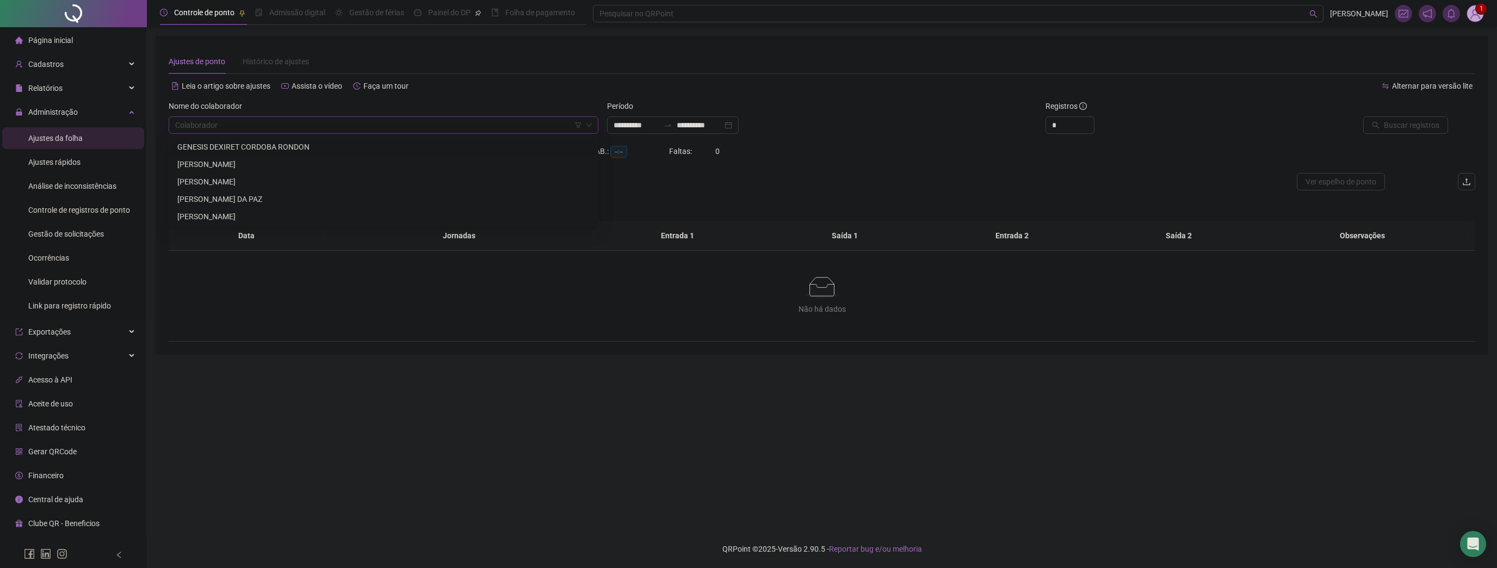 Image resolution: width=1497 pixels, height=568 pixels. What do you see at coordinates (317, 86) in the screenshot?
I see `span: Assista o vídeo` at bounding box center [317, 86].